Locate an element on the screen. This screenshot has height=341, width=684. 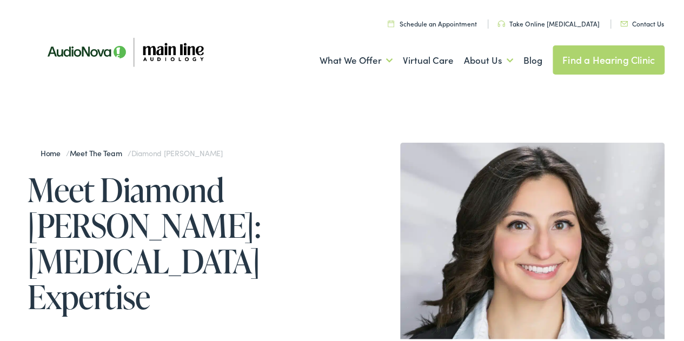
a: Contact Us is located at coordinates (642, 21).